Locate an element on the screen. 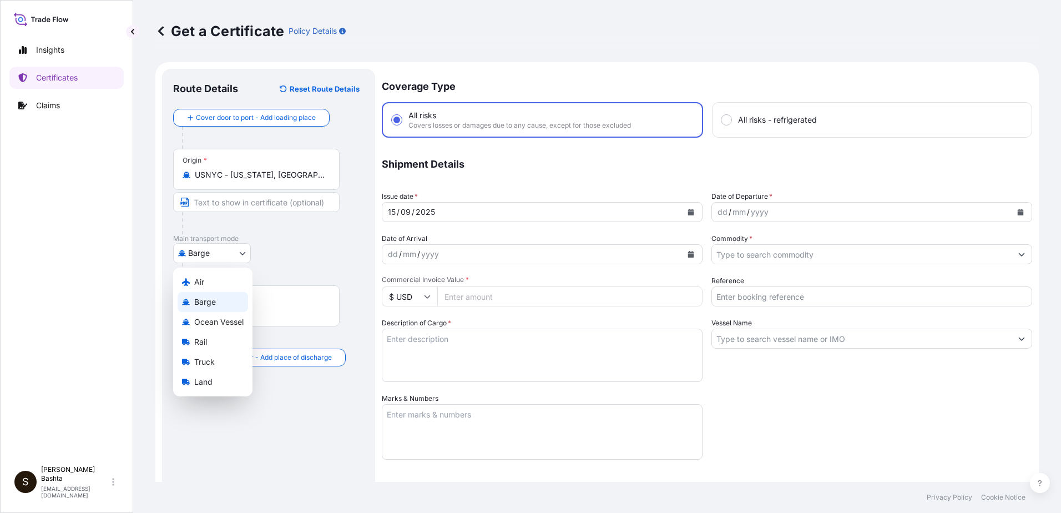 This screenshot has width=1061, height=513. span: Land is located at coordinates (203, 382).